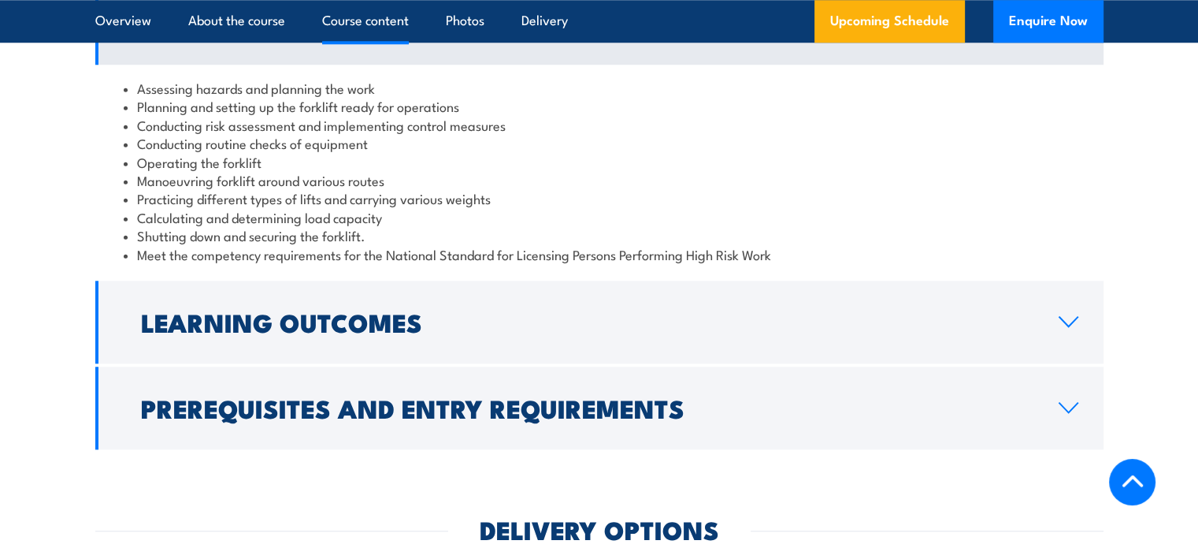 Image resolution: width=1198 pixels, height=548 pixels. Describe the element at coordinates (600, 162) in the screenshot. I see `li: Operating the forklift` at that location.